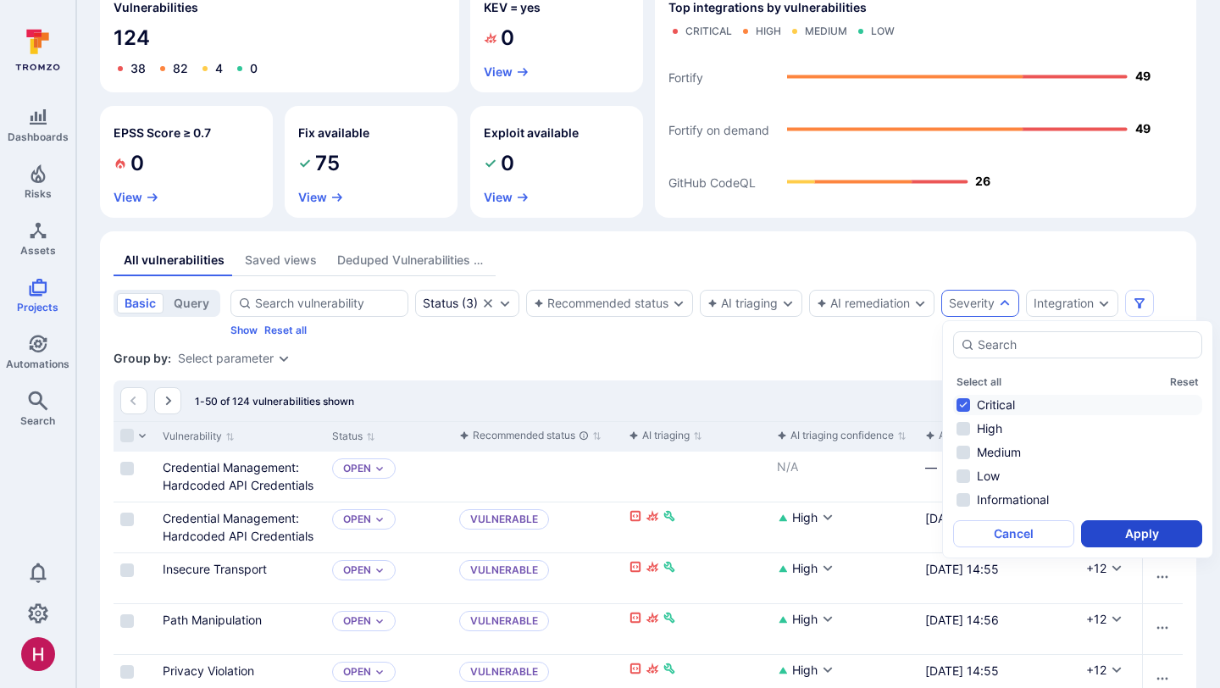 The width and height of the screenshot is (1220, 688). Describe the element at coordinates (212, 619) in the screenshot. I see `a: Path Manipulation` at that location.